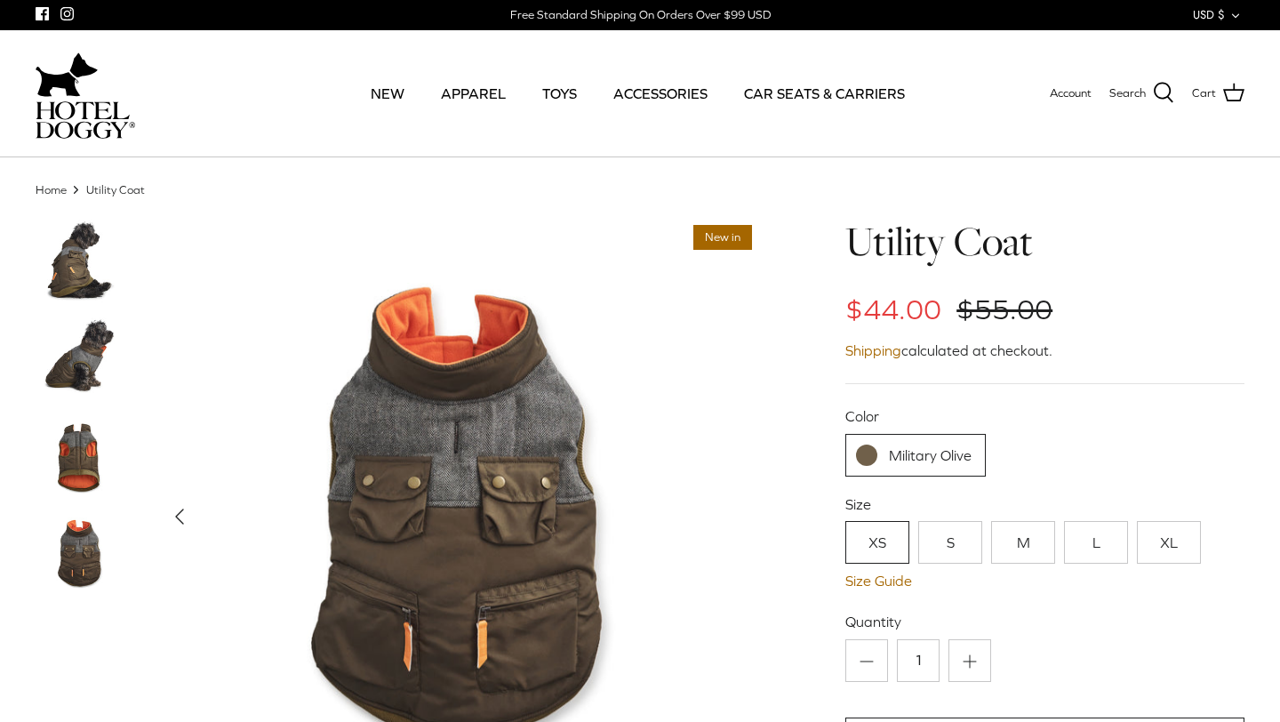 This screenshot has height=722, width=1280. Describe the element at coordinates (916, 455) in the screenshot. I see `a: Military Olive` at that location.